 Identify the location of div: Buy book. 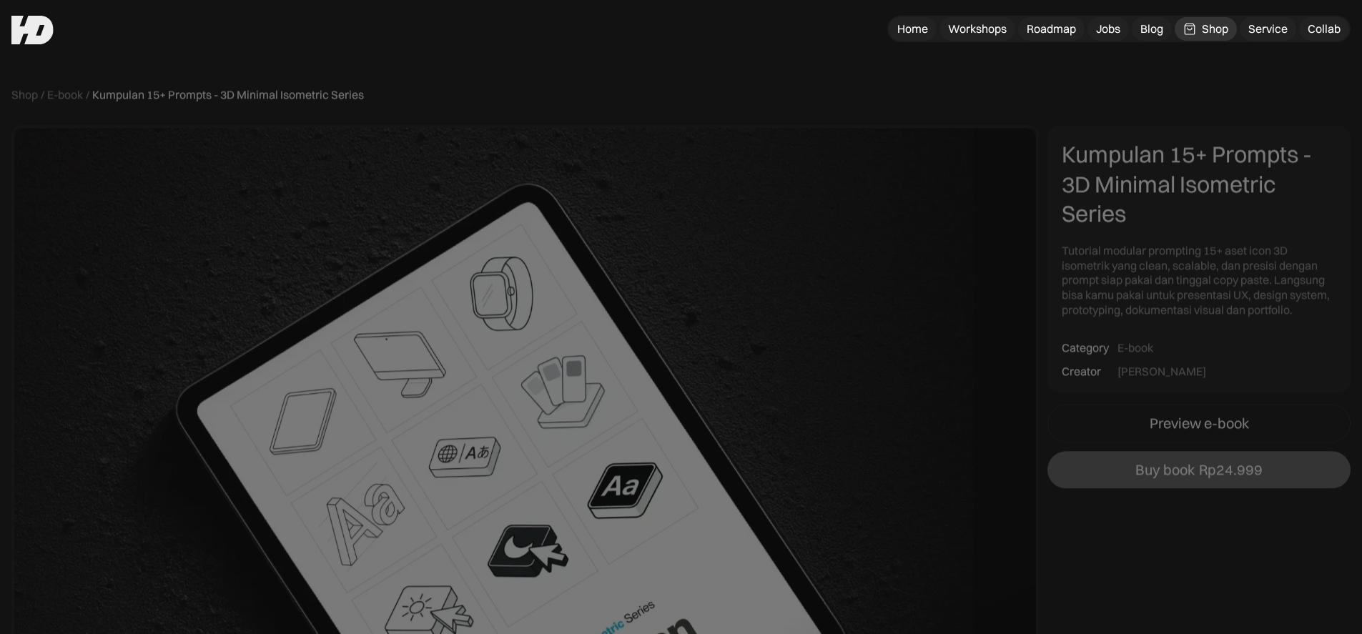
(1165, 470).